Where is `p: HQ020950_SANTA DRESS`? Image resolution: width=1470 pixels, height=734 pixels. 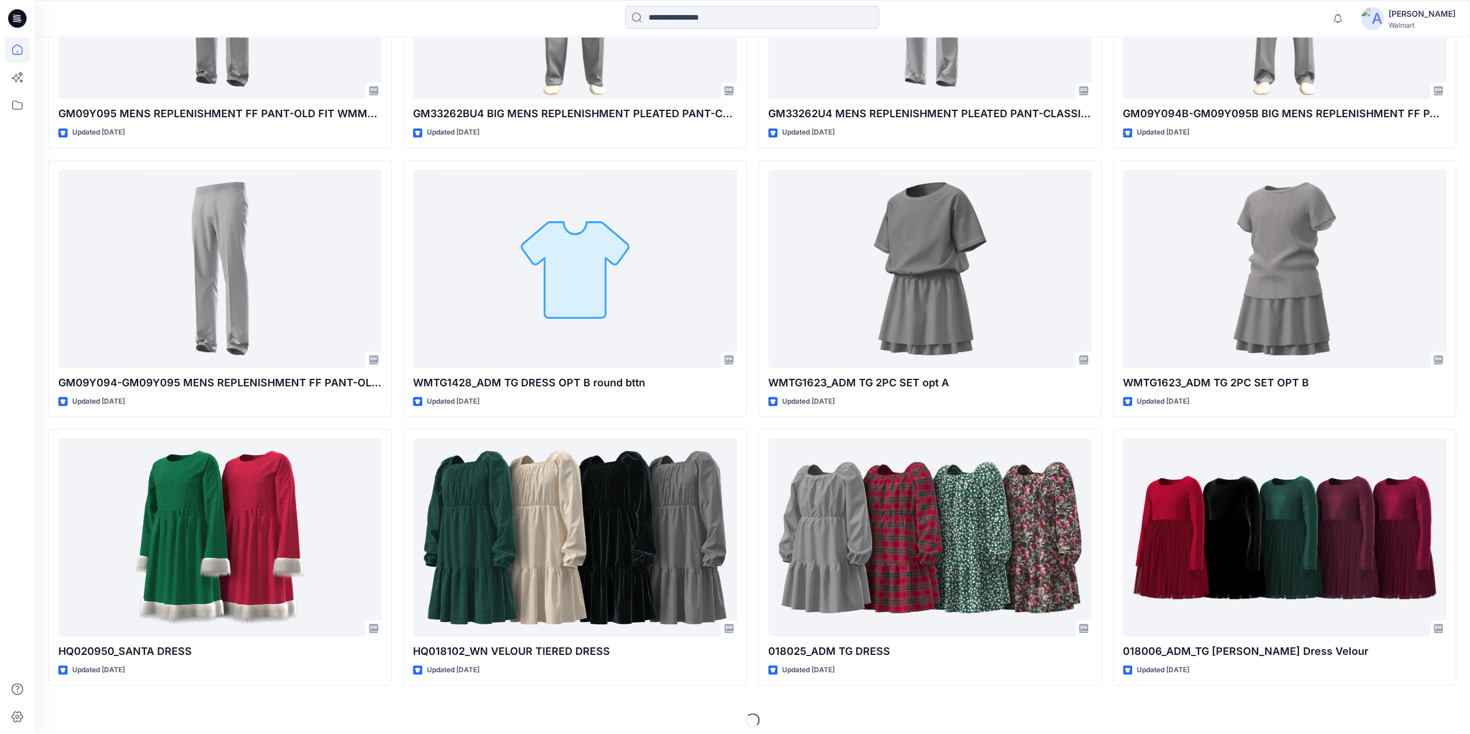 p: HQ020950_SANTA DRESS is located at coordinates (220, 652).